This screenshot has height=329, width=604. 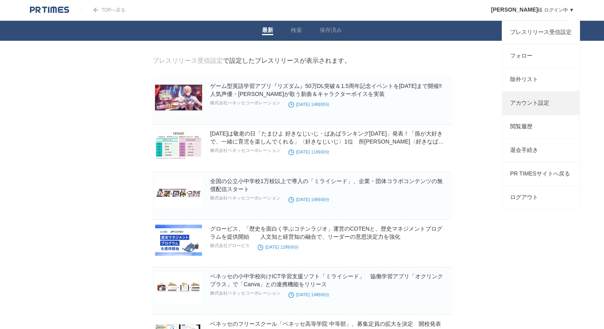 I want to click on a: フォロー, so click(x=541, y=56).